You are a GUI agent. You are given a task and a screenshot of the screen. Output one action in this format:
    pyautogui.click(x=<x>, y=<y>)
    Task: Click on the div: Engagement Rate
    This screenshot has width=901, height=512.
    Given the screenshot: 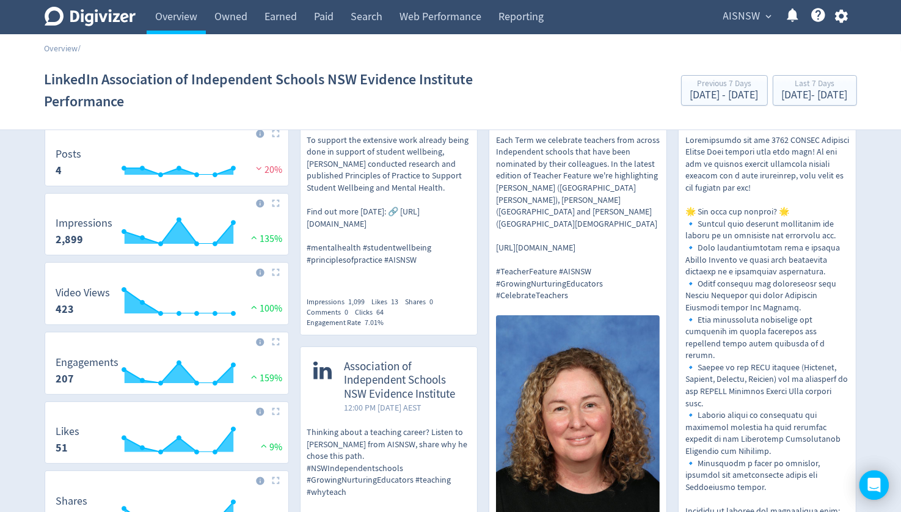 What is the action you would take?
    pyautogui.click(x=349, y=322)
    